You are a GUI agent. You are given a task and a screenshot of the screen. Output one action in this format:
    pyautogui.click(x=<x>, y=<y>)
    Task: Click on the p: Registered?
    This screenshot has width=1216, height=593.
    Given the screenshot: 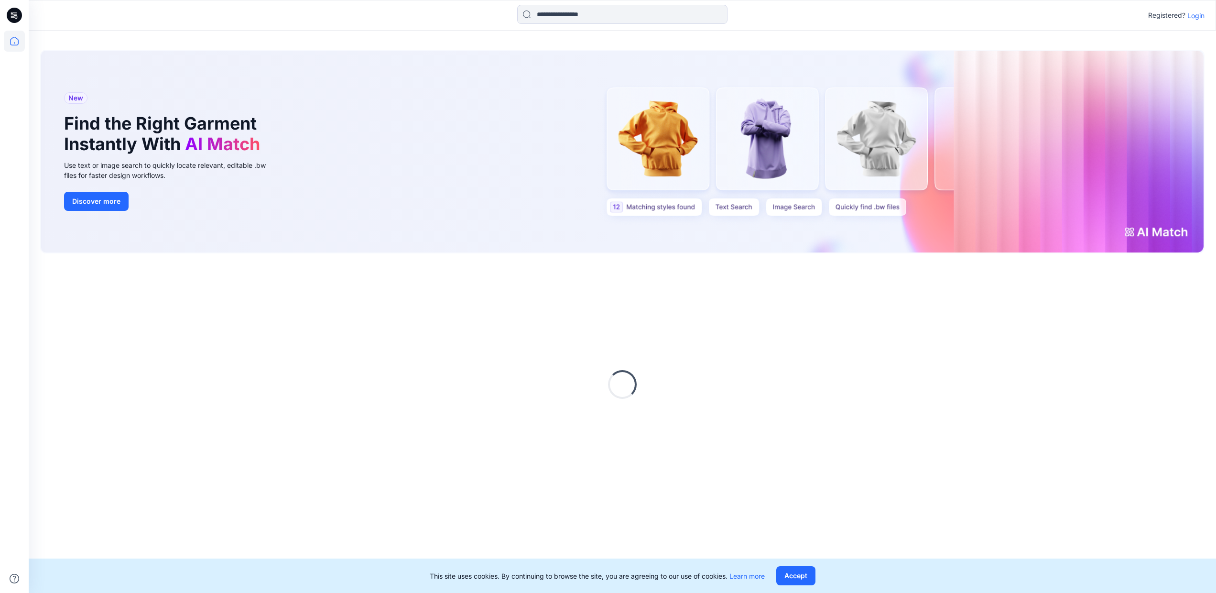 What is the action you would take?
    pyautogui.click(x=1167, y=15)
    